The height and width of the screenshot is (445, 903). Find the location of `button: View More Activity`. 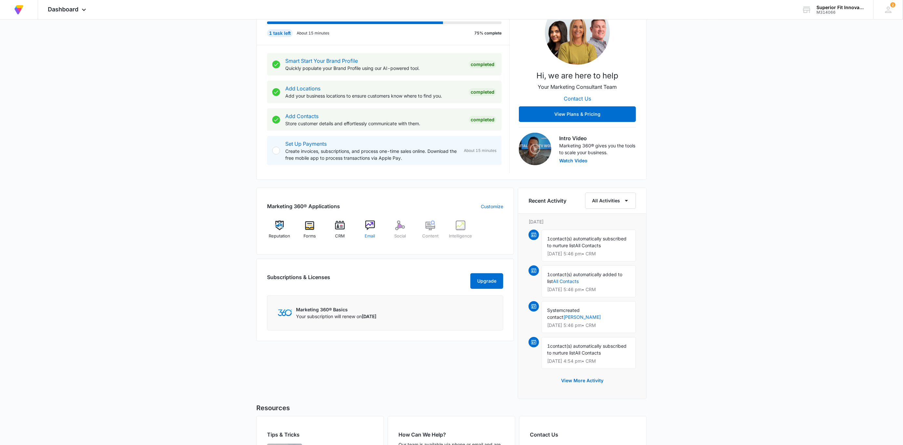

button: View More Activity is located at coordinates (582, 380).